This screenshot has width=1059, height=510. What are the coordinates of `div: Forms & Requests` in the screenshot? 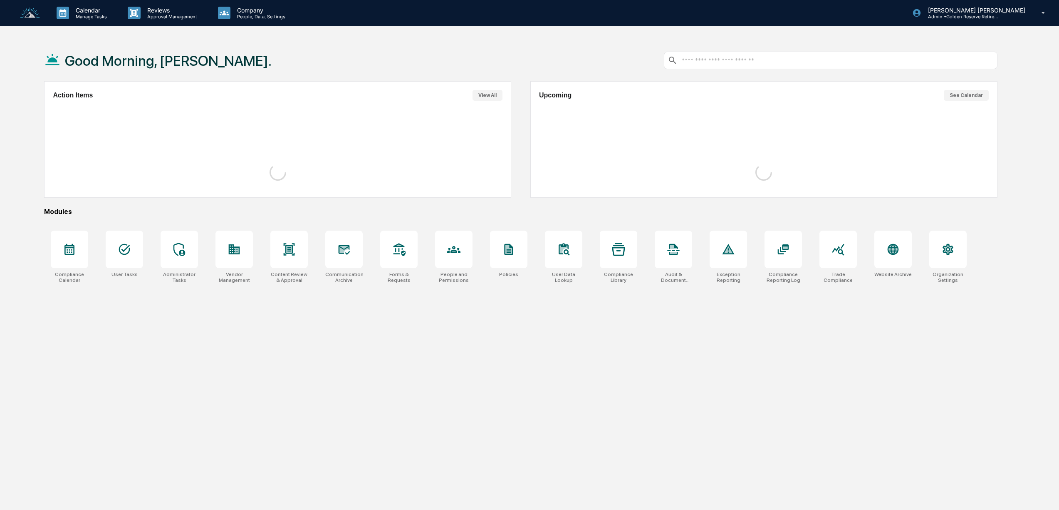 It's located at (399, 277).